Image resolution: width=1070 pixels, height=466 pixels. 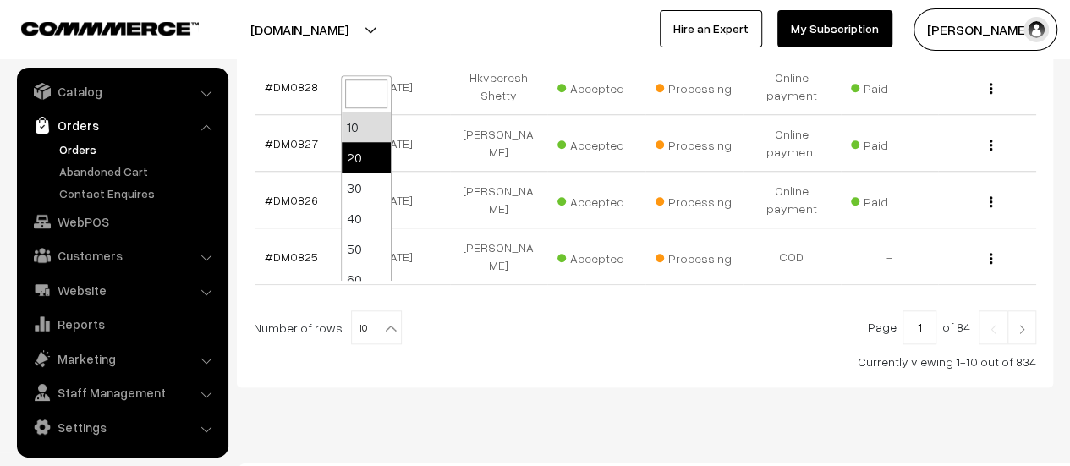 What do you see at coordinates (291, 143) in the screenshot?
I see `a: #DM0827` at bounding box center [291, 143].